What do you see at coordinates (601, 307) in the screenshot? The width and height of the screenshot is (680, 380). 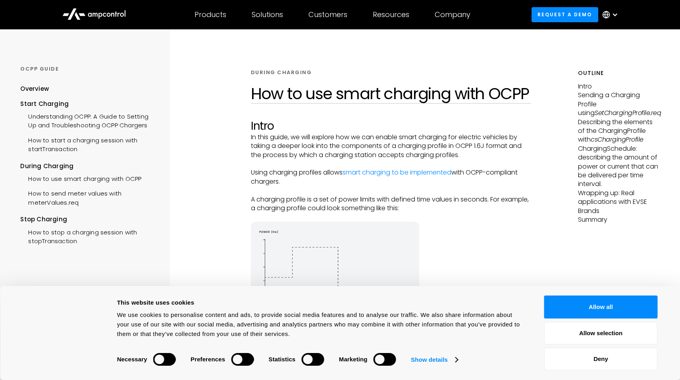 I see `button: Allow all` at bounding box center [601, 307].